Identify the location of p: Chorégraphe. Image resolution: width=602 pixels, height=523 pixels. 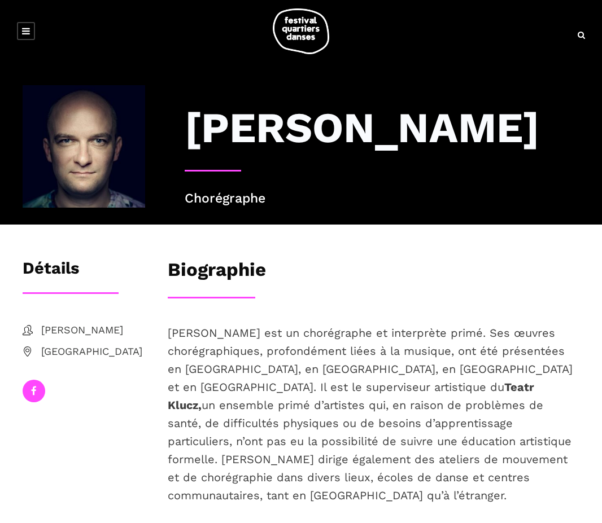
(382, 199).